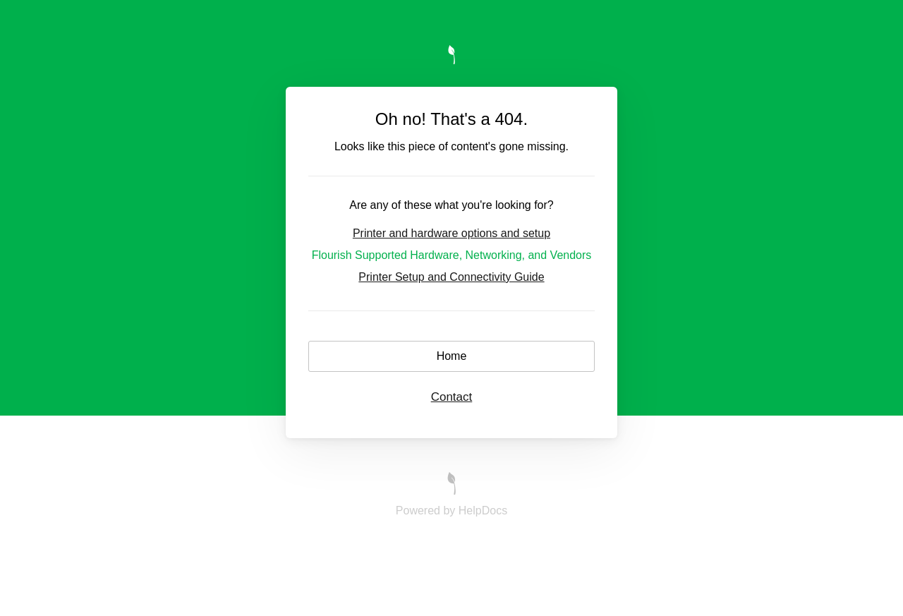 This screenshot has width=903, height=616. Describe the element at coordinates (451, 54) in the screenshot. I see `img: Flourish Help Center logo` at that location.